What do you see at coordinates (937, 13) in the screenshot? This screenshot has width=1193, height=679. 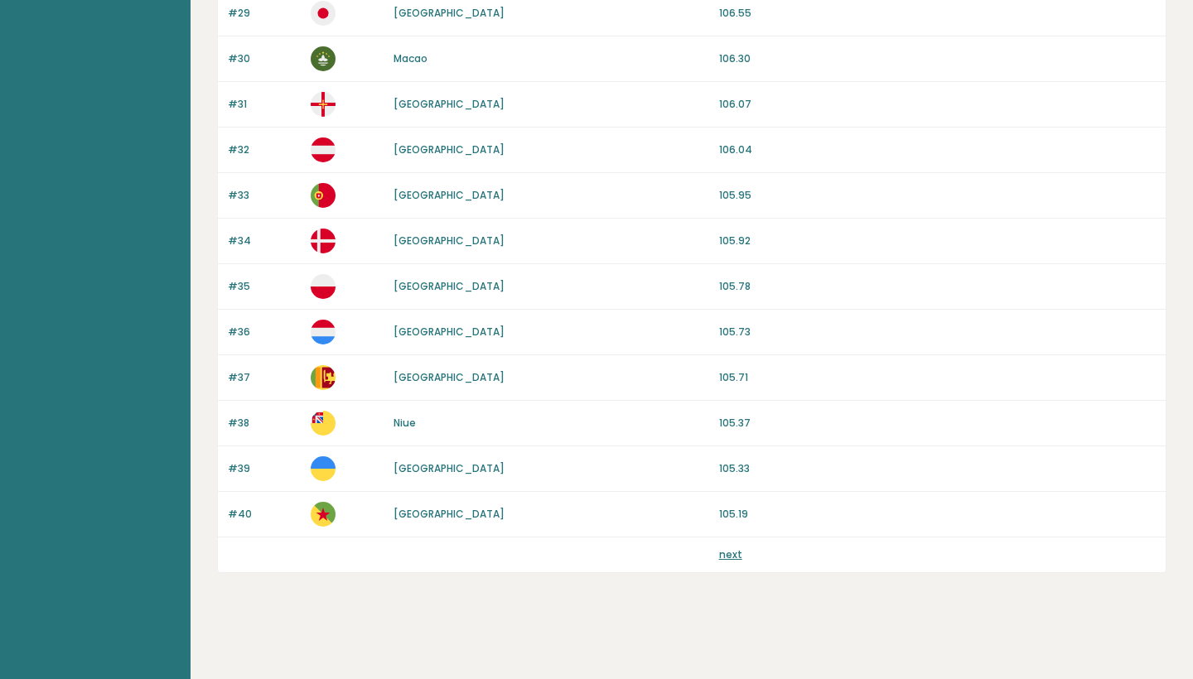 I see `p: 106.55` at bounding box center [937, 13].